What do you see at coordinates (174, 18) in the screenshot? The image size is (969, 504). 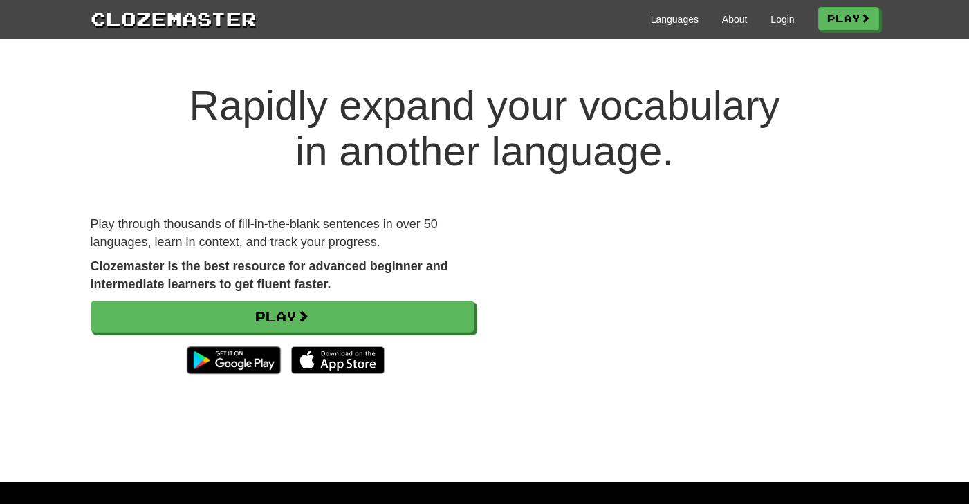 I see `a: Clozemaster` at bounding box center [174, 18].